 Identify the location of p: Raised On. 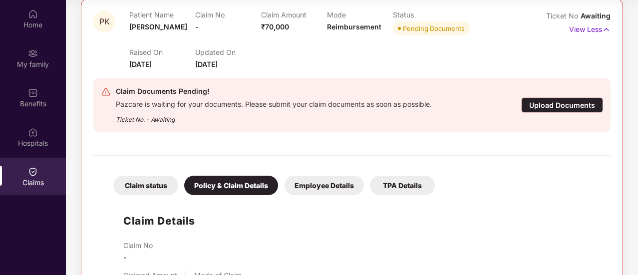
(162, 52).